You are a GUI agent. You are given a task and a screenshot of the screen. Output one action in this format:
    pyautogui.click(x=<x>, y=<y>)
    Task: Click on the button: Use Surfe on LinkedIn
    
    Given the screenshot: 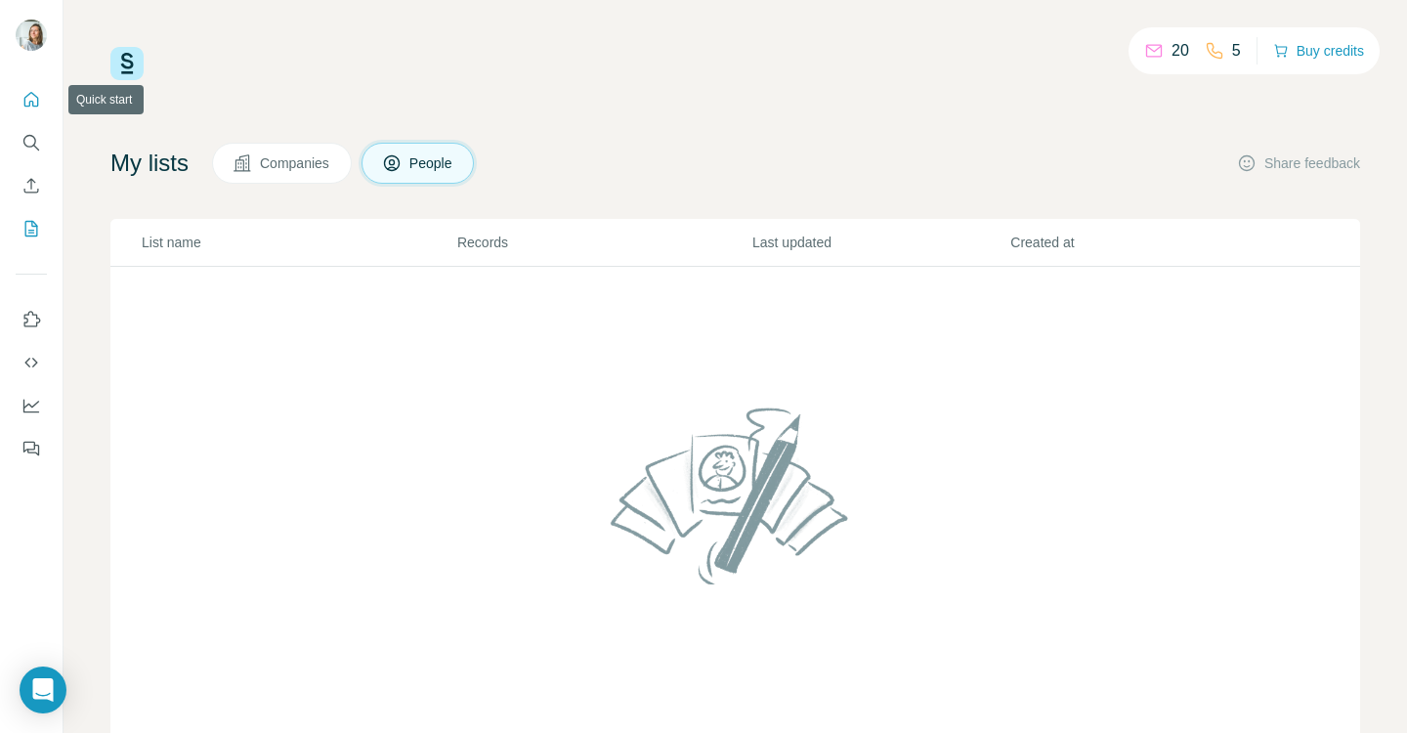 What is the action you would take?
    pyautogui.click(x=31, y=320)
    